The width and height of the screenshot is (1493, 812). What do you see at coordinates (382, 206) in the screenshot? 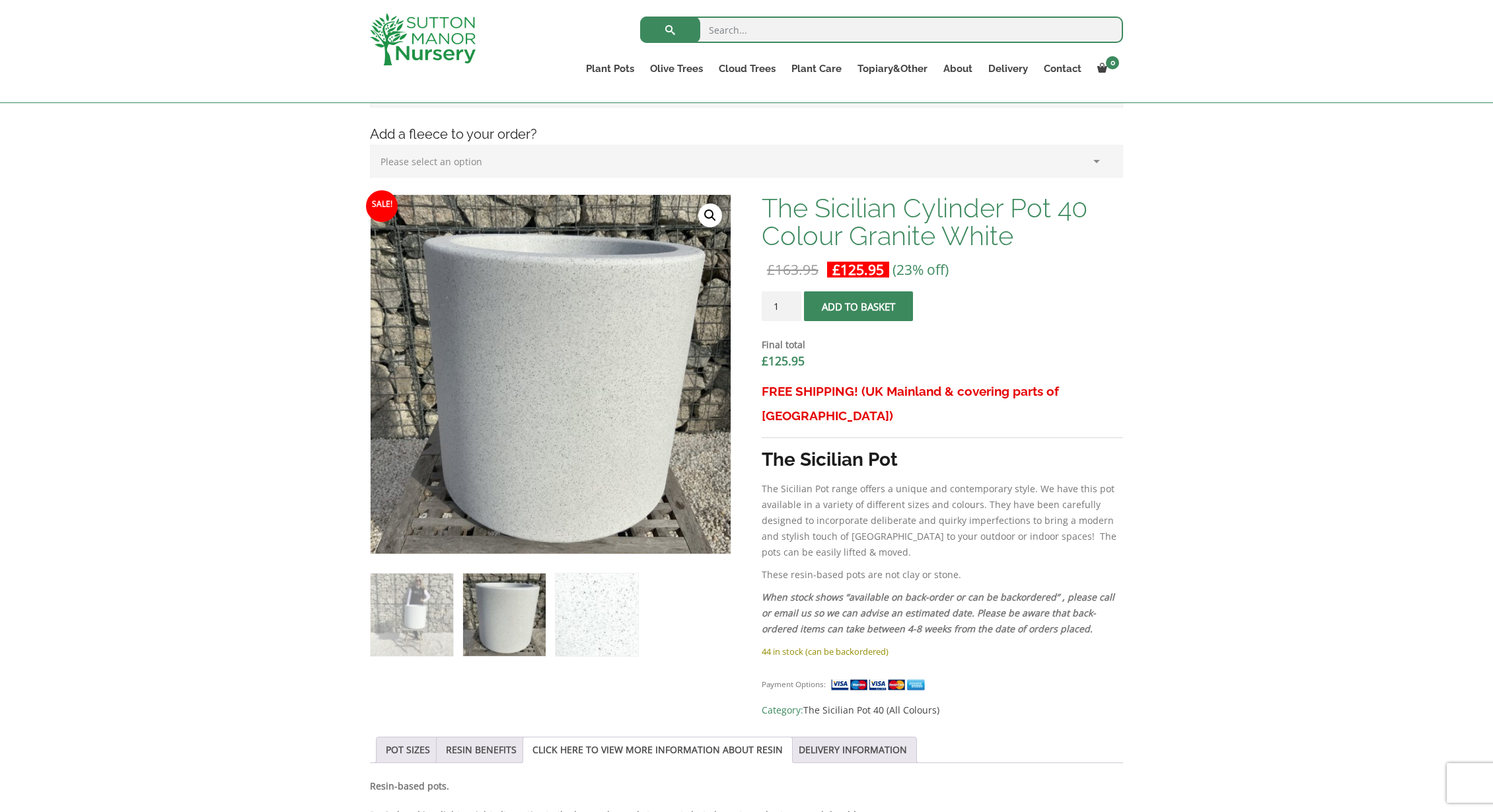
I see `span: Sale!` at bounding box center [382, 206].